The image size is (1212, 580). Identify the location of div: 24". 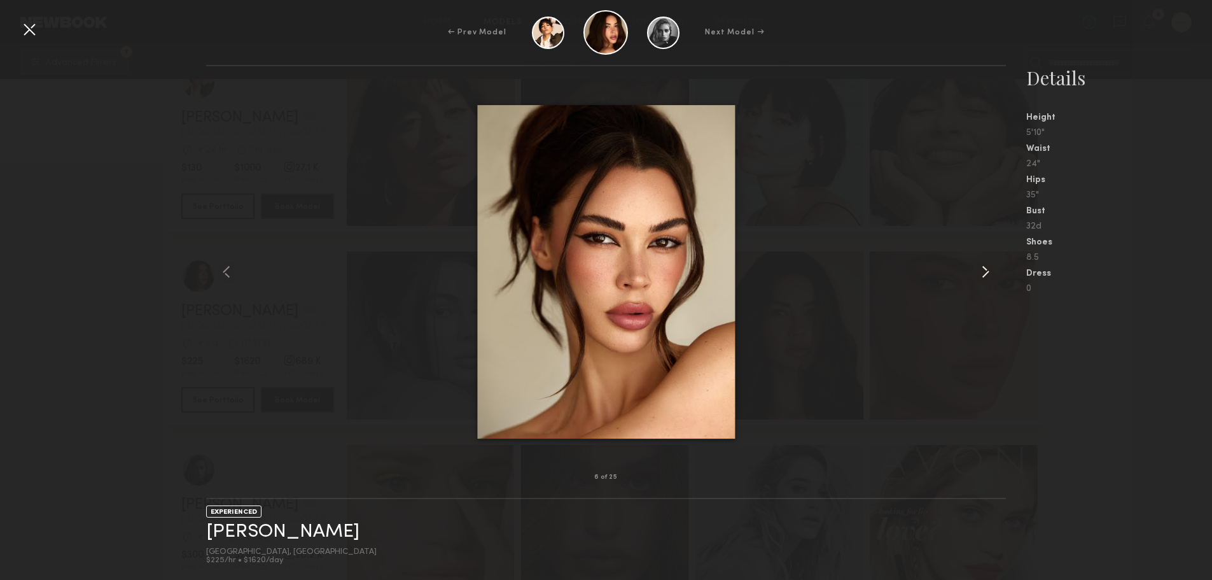
(1120, 164).